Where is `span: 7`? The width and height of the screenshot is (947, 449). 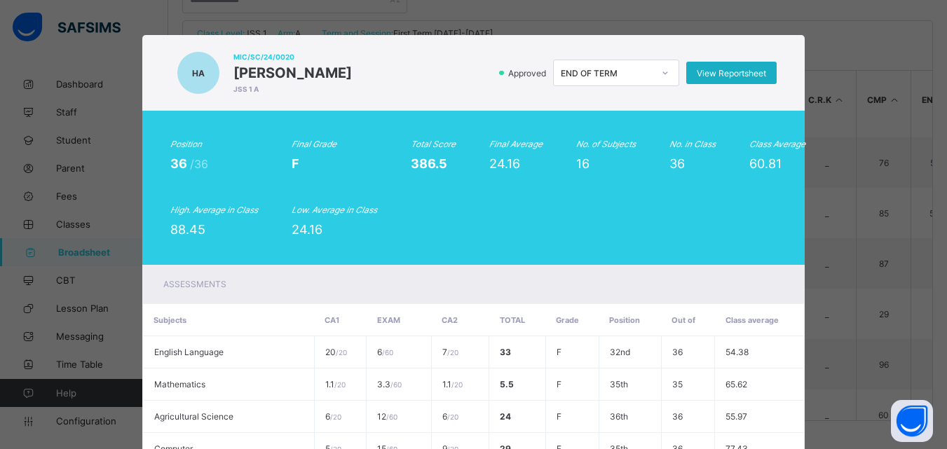 span: 7 is located at coordinates (450, 352).